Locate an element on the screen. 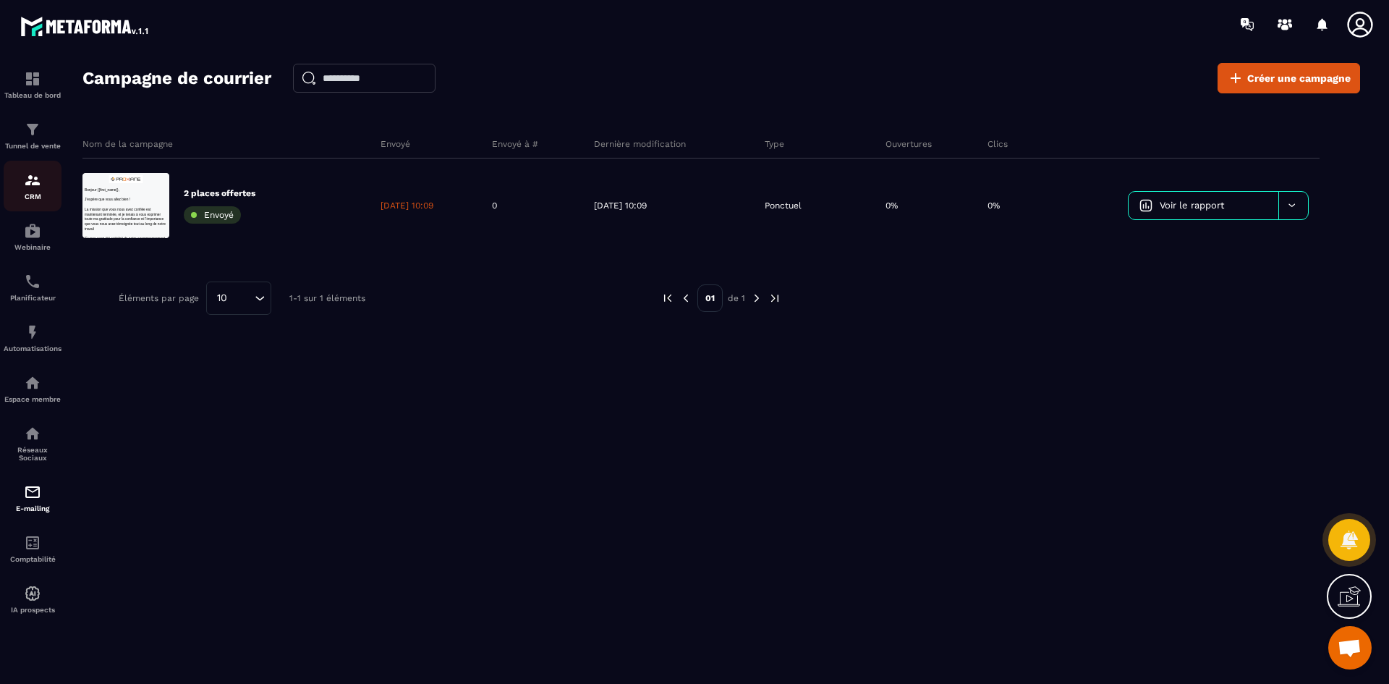  a: schedulerschedulerPlanificateur is located at coordinates (33, 287).